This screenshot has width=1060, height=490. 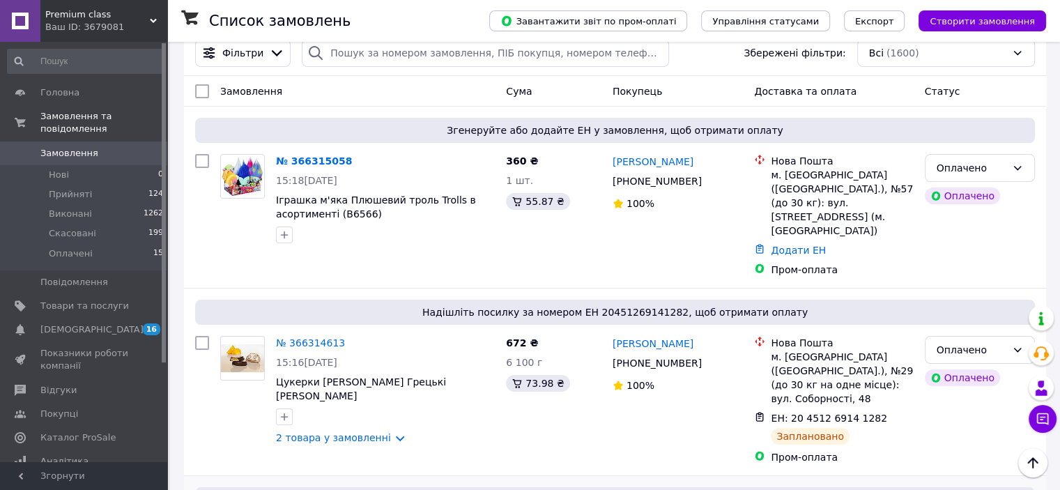 What do you see at coordinates (155, 194) in the screenshot?
I see `span: 124` at bounding box center [155, 194].